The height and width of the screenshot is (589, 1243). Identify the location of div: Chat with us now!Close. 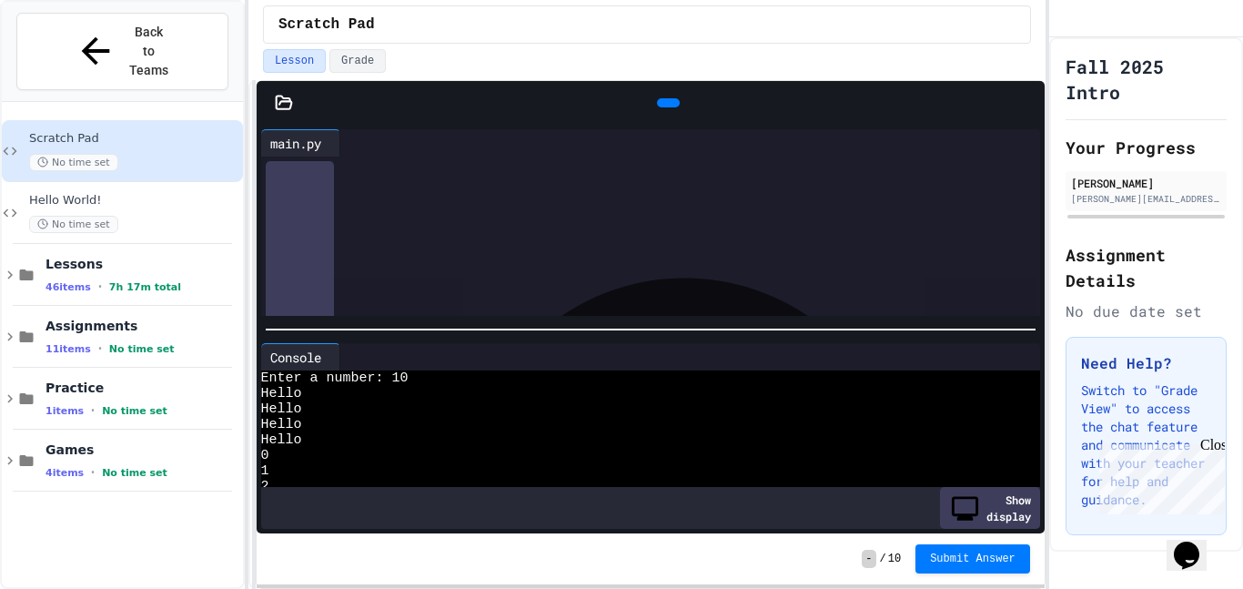
(66, 61).